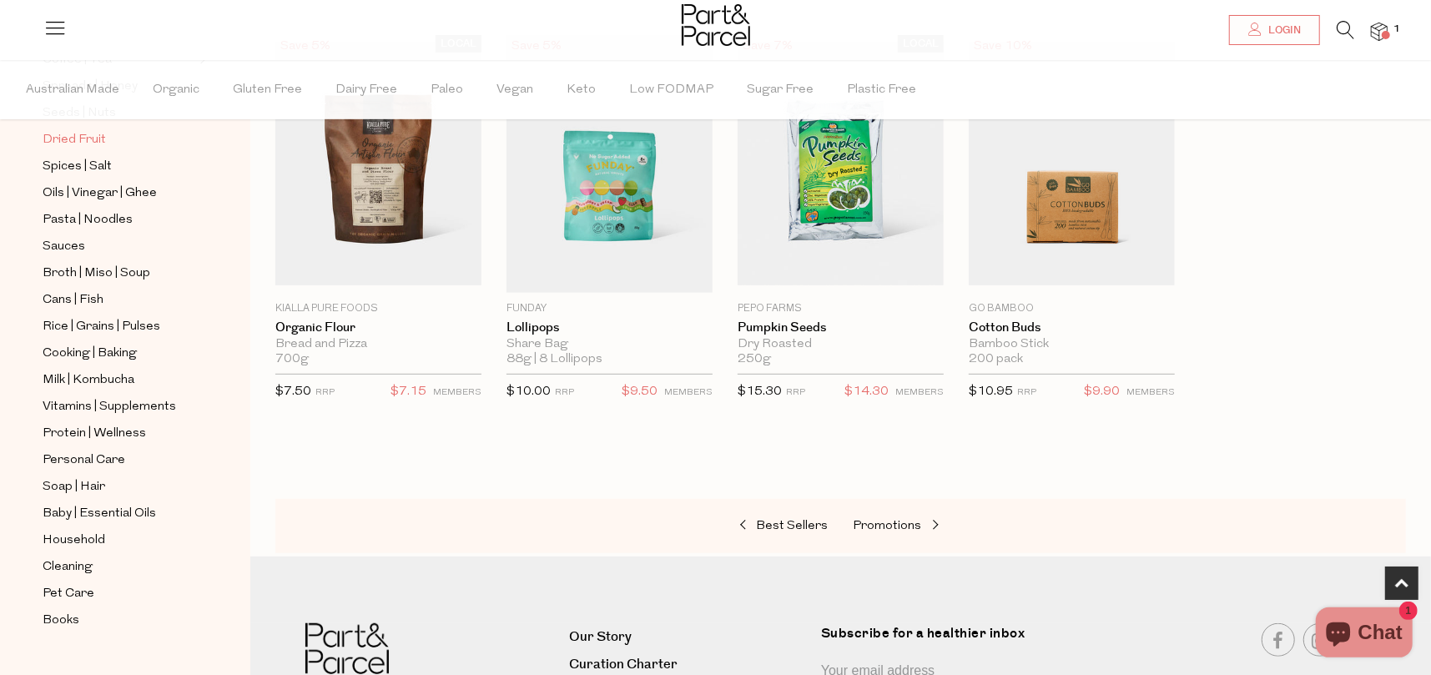 This screenshot has width=1431, height=675. I want to click on a: Vitamins | Supplements, so click(118, 406).